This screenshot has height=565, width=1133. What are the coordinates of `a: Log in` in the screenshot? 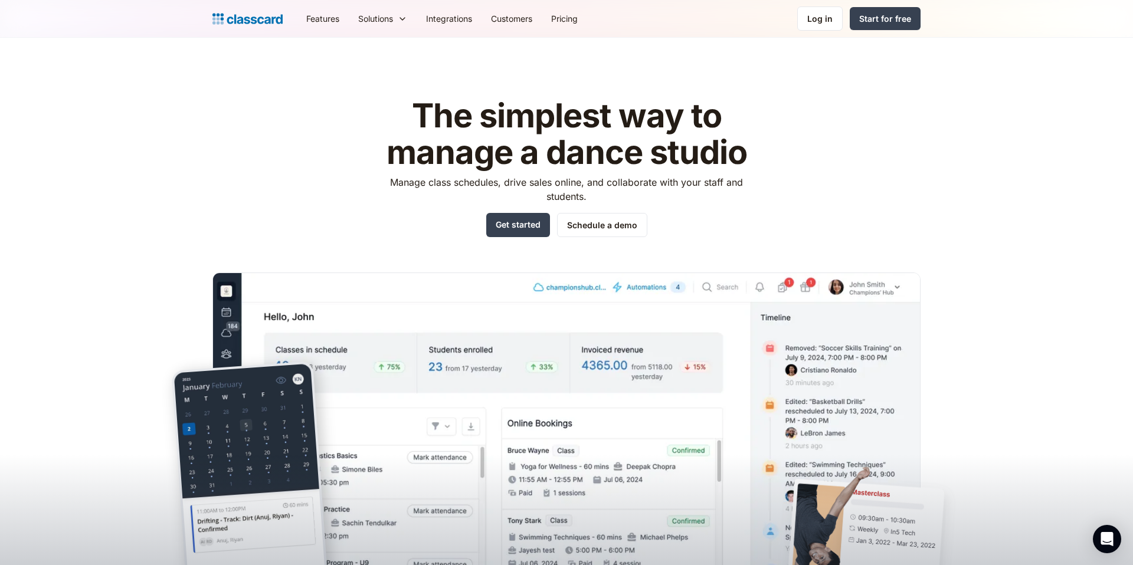 It's located at (820, 18).